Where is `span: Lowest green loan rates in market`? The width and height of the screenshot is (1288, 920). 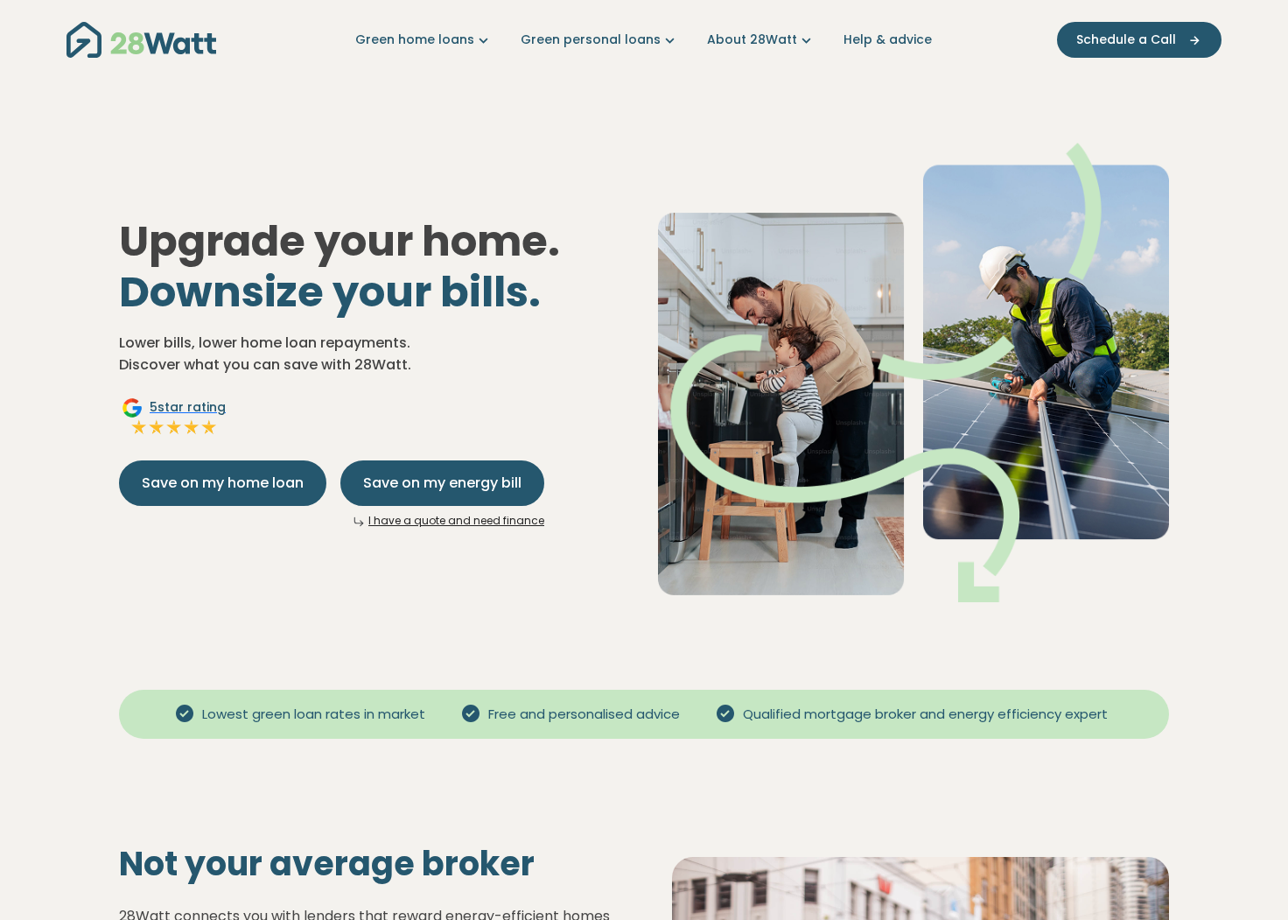 span: Lowest green loan rates in market is located at coordinates (313, 714).